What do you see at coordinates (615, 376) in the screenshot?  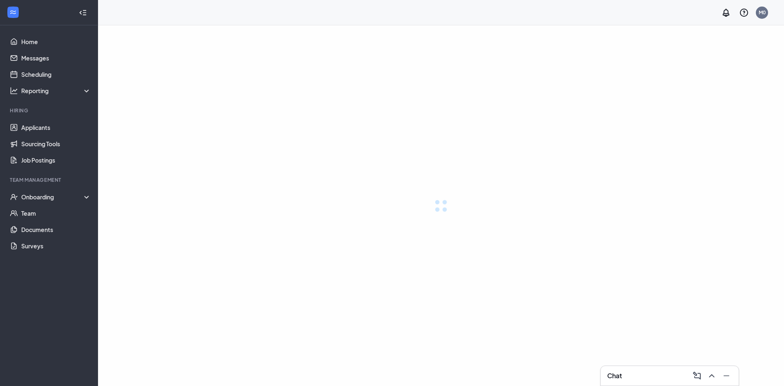 I see `h3: Chat` at bounding box center [615, 376].